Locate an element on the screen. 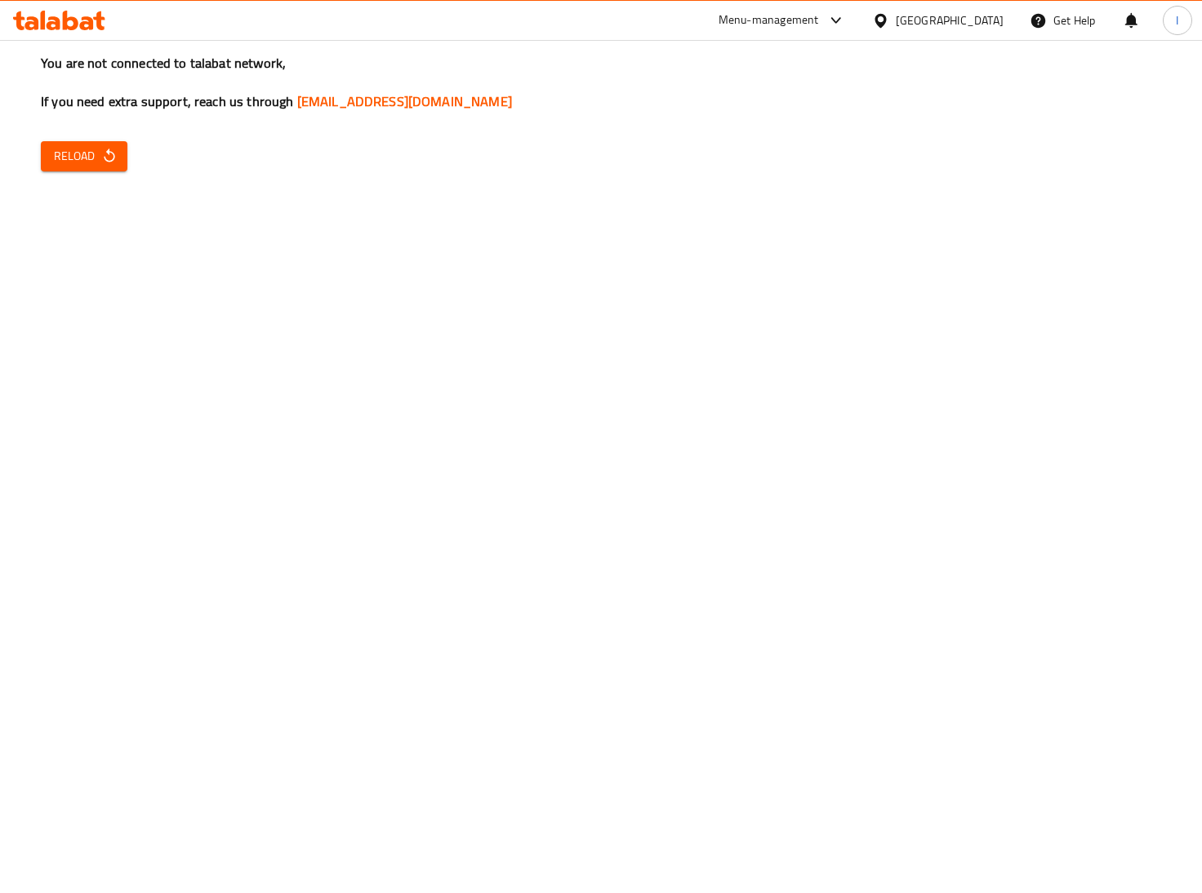 Image resolution: width=1202 pixels, height=893 pixels. h3: You are not connected to talabat network, If you need extra support, reach us through is located at coordinates (601, 82).